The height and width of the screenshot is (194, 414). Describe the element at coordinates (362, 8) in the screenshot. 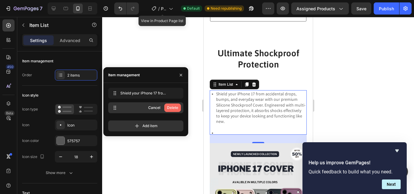

I see `span: Save` at that location.